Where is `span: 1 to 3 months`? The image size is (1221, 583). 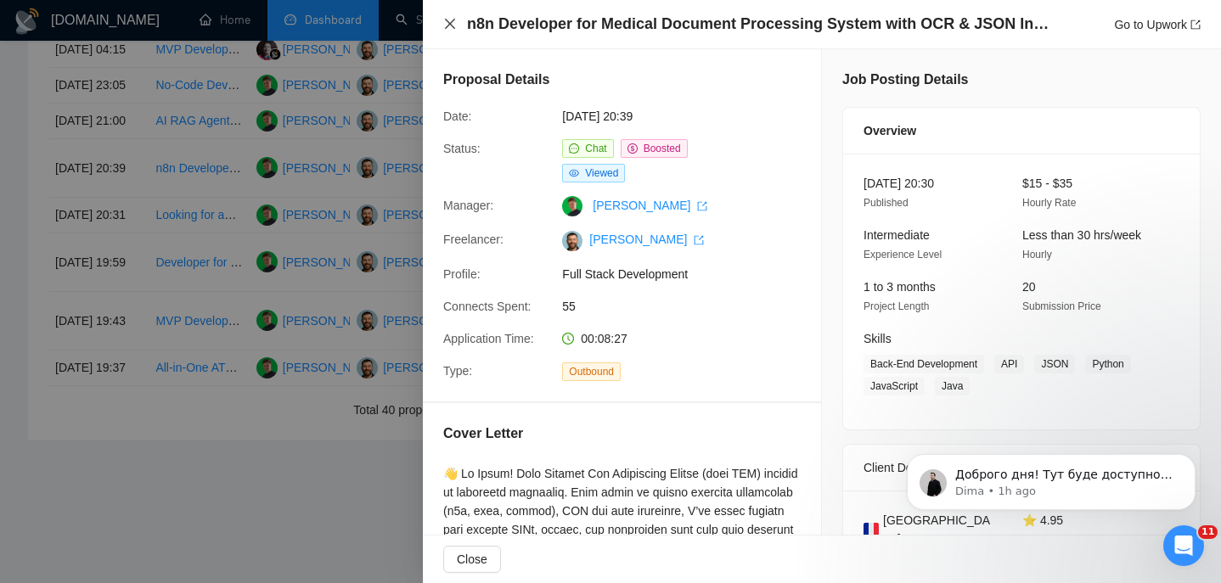
span: 1 to 3 months is located at coordinates (899, 287).